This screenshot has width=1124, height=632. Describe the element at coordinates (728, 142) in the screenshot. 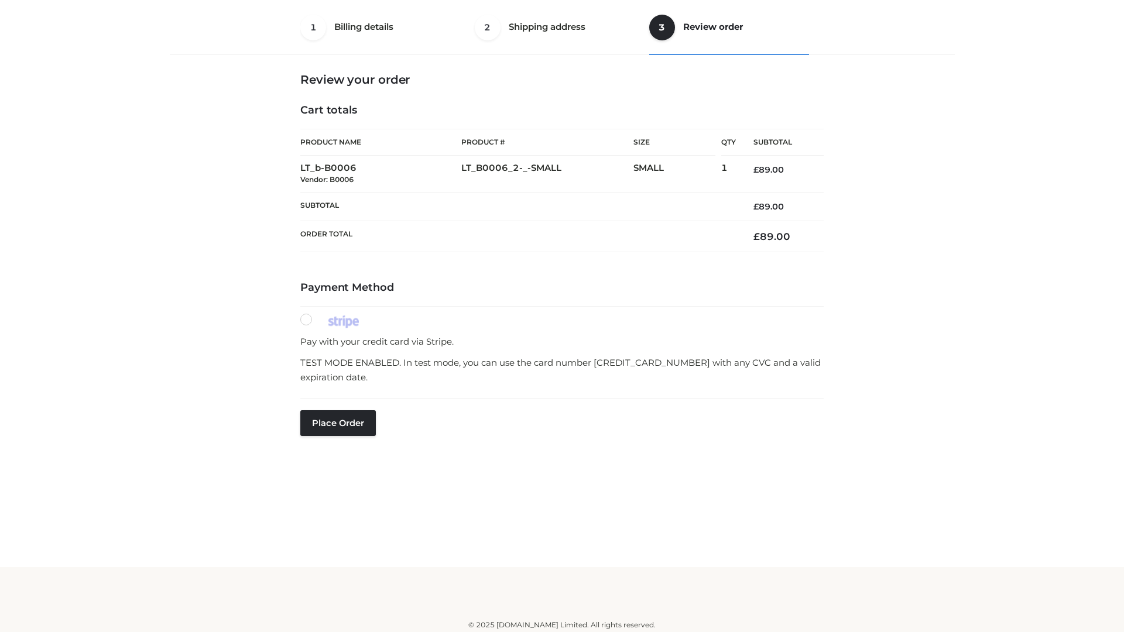

I see `th: Qty` at that location.